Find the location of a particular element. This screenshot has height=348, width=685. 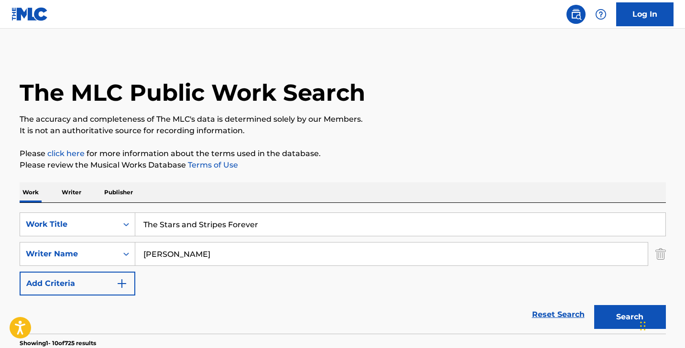

p: It is not an authoritative source for recording information. is located at coordinates (343, 131).